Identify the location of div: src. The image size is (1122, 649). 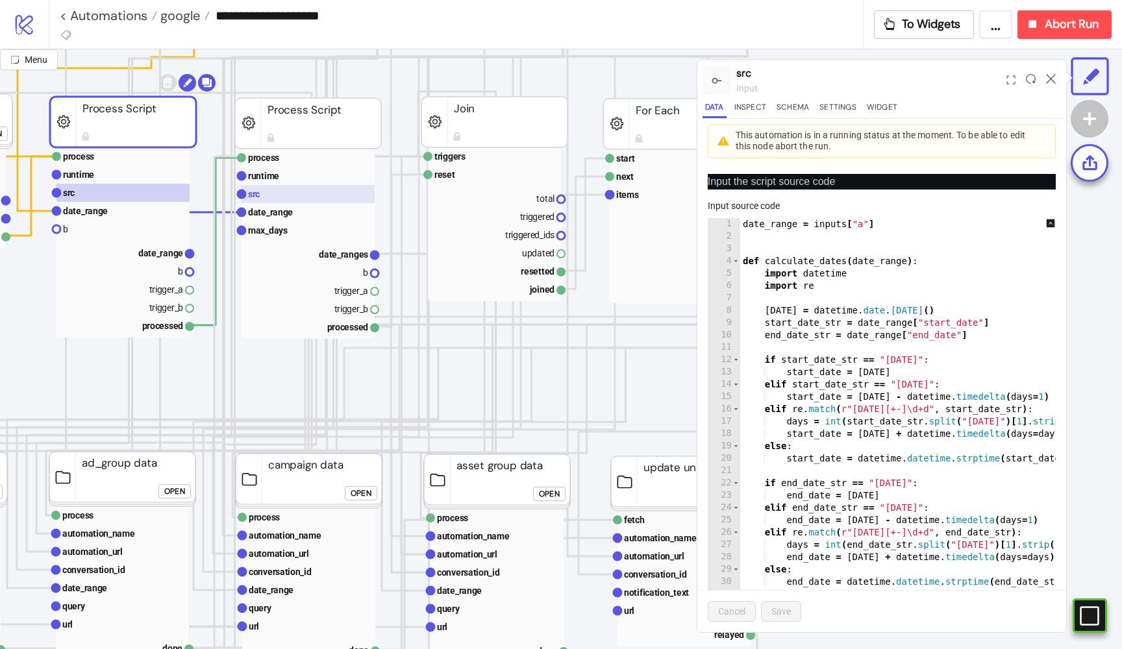
(869, 73).